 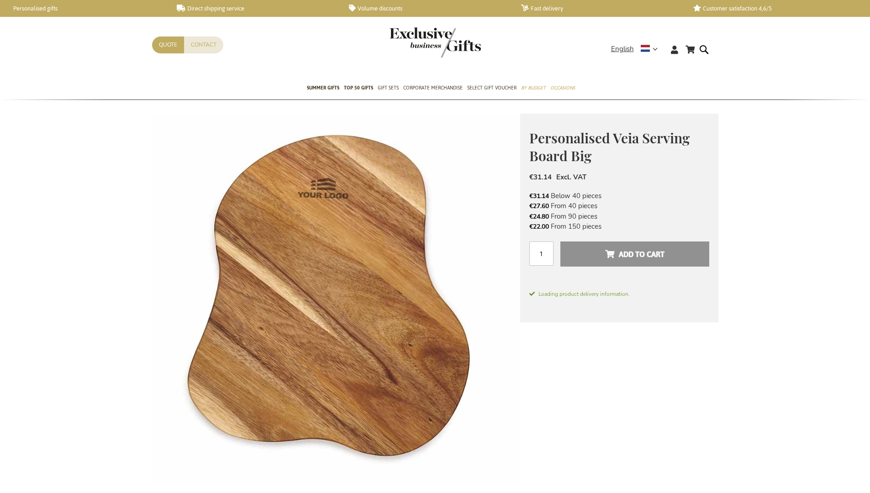 I want to click on a: Fast delivery, so click(x=599, y=8).